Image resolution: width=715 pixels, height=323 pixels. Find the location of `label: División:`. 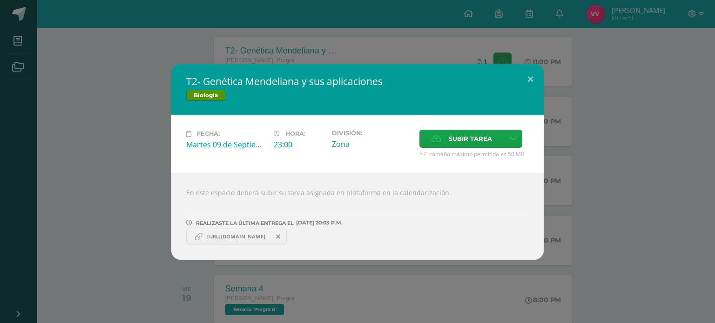

label: División: is located at coordinates (372, 133).